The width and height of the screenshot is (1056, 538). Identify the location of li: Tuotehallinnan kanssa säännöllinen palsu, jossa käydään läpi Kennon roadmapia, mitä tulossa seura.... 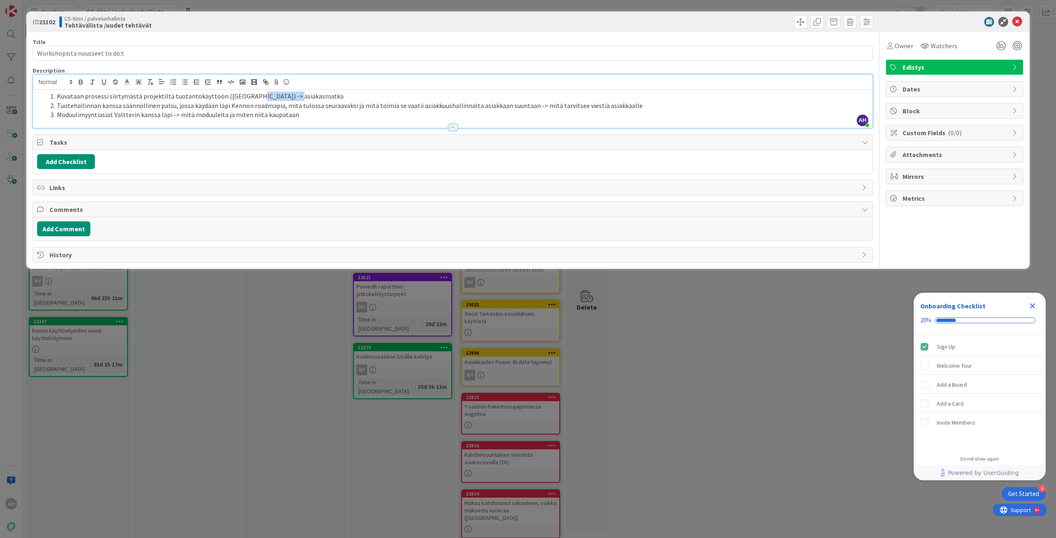
(457, 106).